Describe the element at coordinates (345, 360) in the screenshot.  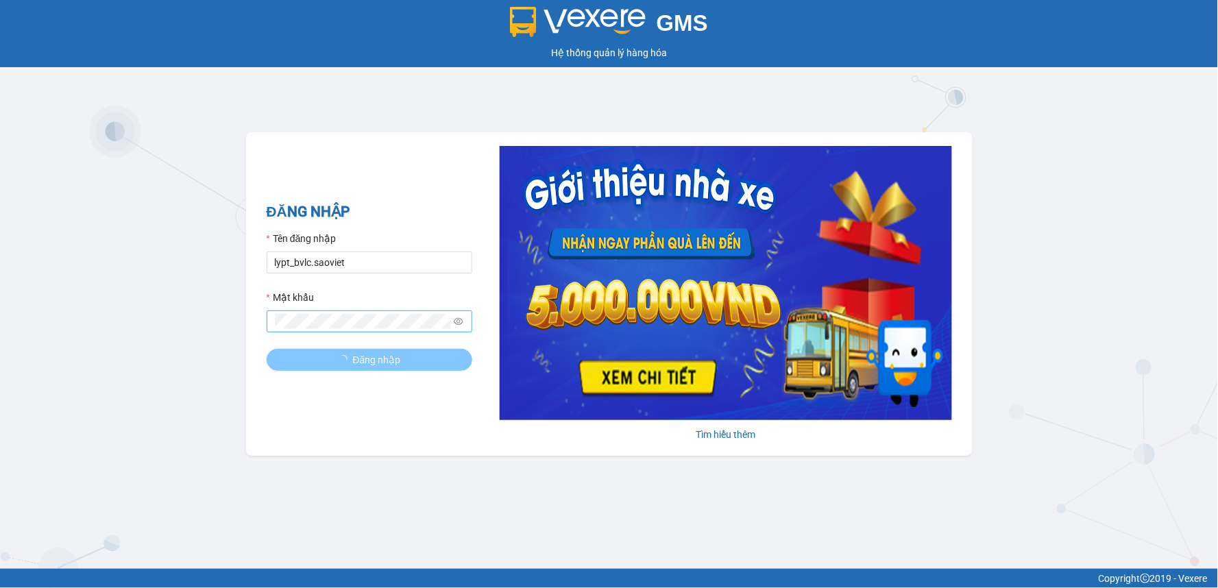
I see `span: loading` at that location.